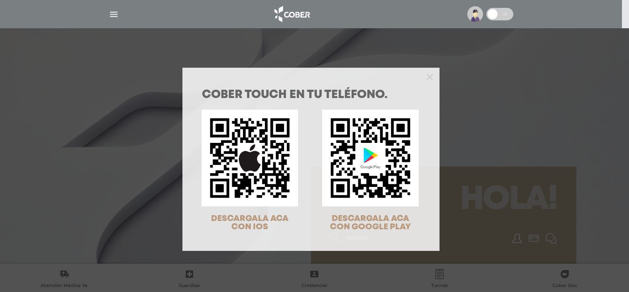 This screenshot has width=629, height=292. I want to click on button: Close, so click(430, 76).